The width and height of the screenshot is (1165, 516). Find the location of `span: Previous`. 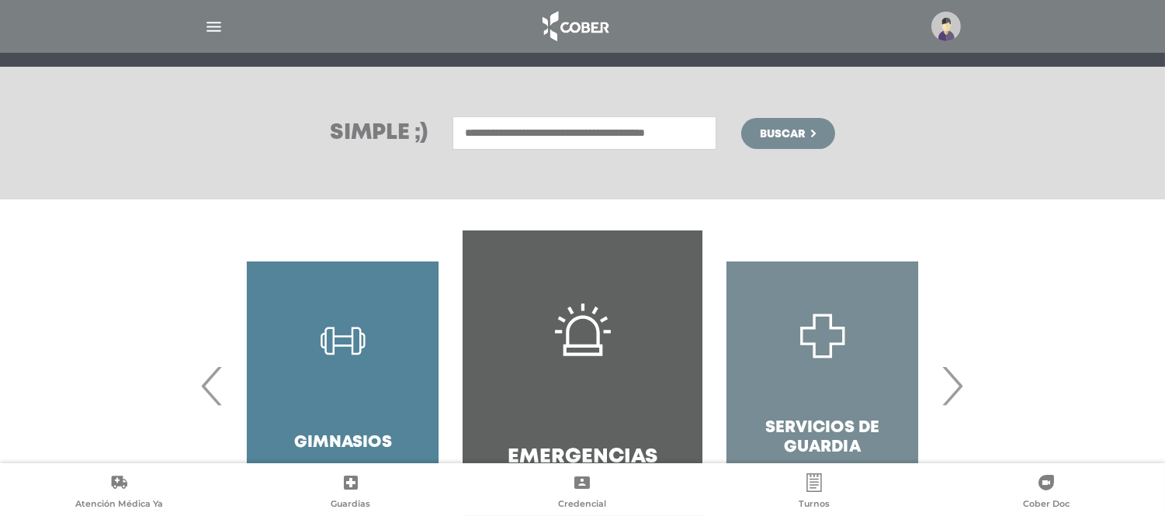

span: Previous is located at coordinates (213, 386).